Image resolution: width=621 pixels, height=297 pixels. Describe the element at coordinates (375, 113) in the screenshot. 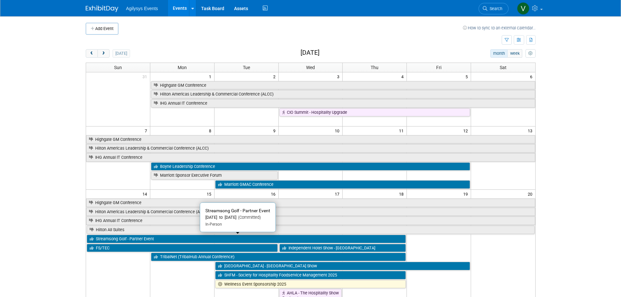

I see `a: CIO Summit - Hospitality Upgrade` at that location.